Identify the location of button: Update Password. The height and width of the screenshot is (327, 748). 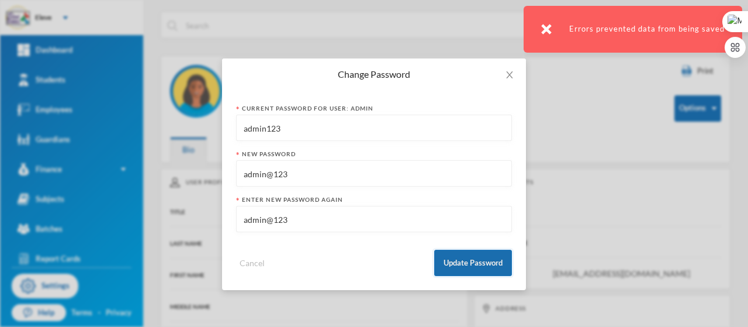
(473, 262).